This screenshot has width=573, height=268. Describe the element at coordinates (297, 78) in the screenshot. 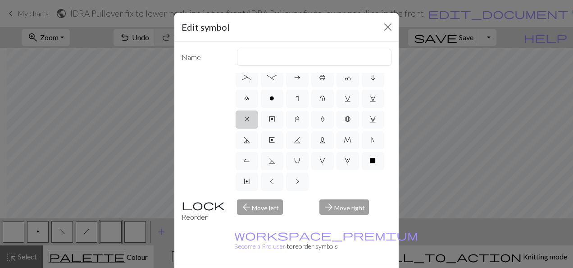

I see `span: a` at that location.